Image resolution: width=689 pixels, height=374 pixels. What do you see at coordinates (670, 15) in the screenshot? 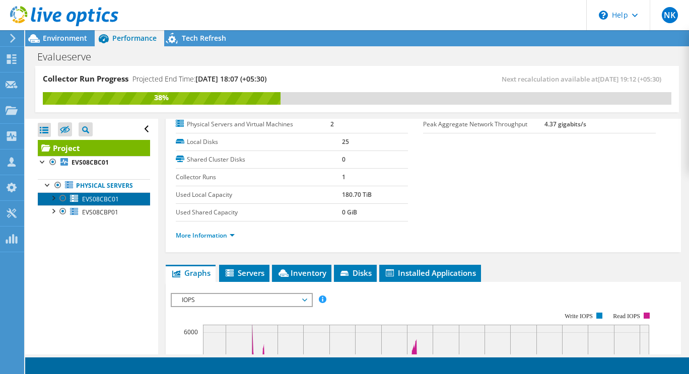
I see `span: NK` at bounding box center [670, 15].